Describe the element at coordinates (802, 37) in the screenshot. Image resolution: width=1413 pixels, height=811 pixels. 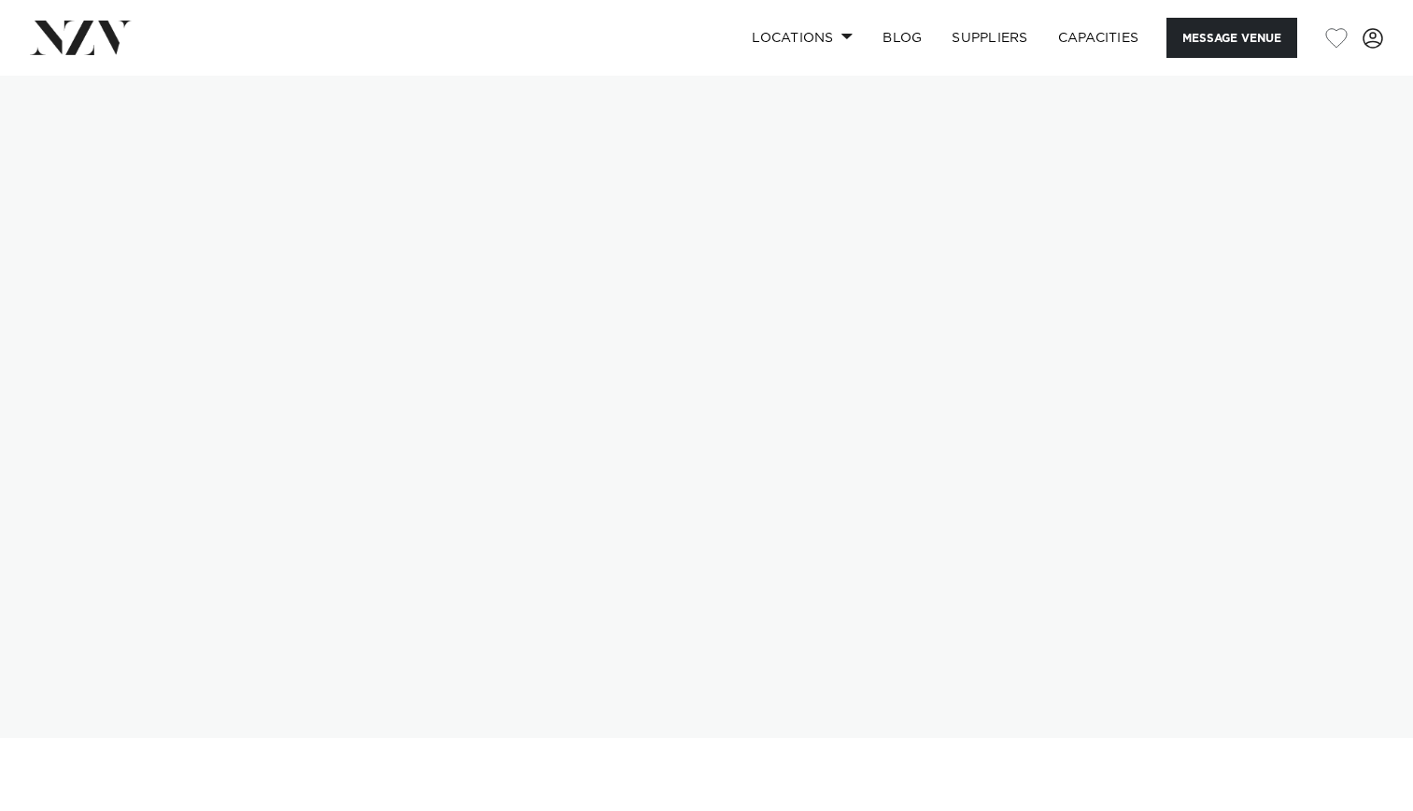
I see `a: Locations` at that location.